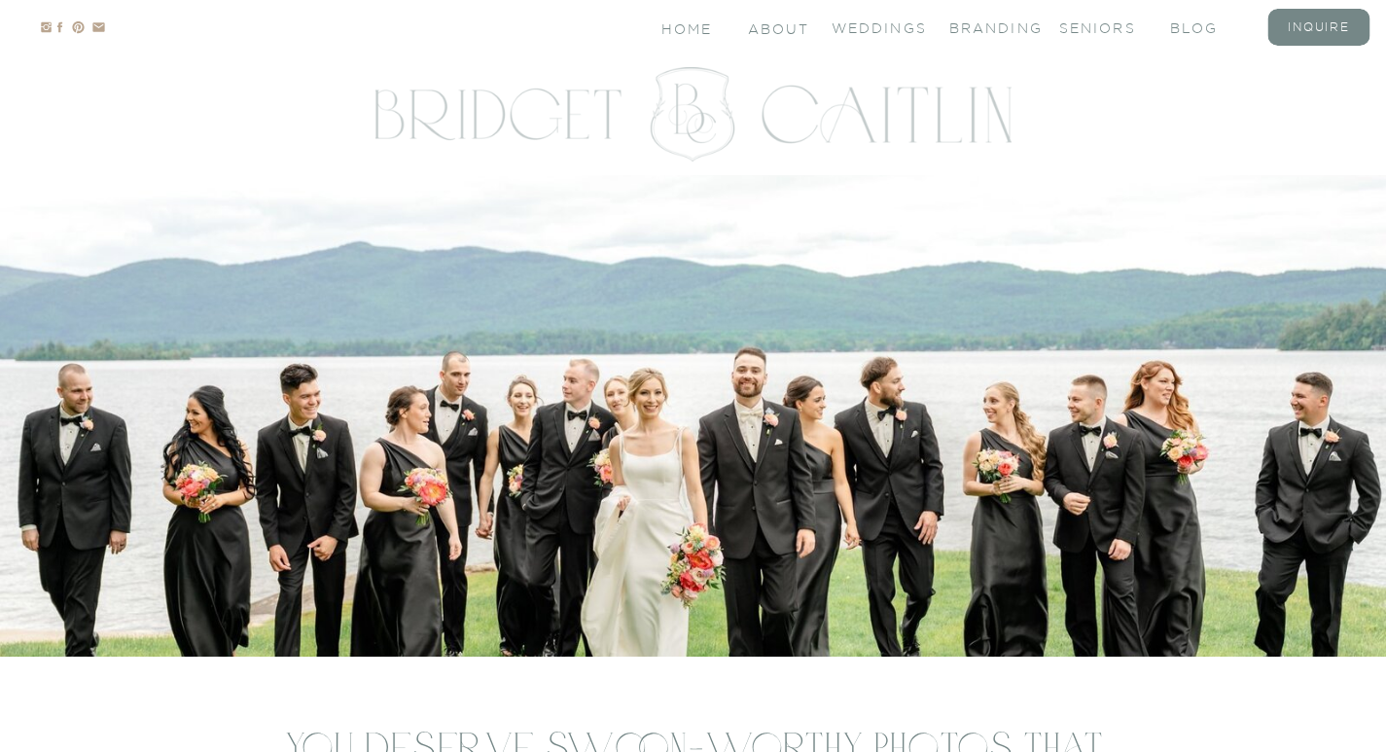 The width and height of the screenshot is (1386, 752). Describe the element at coordinates (988, 26) in the screenshot. I see `nav: branding` at that location.